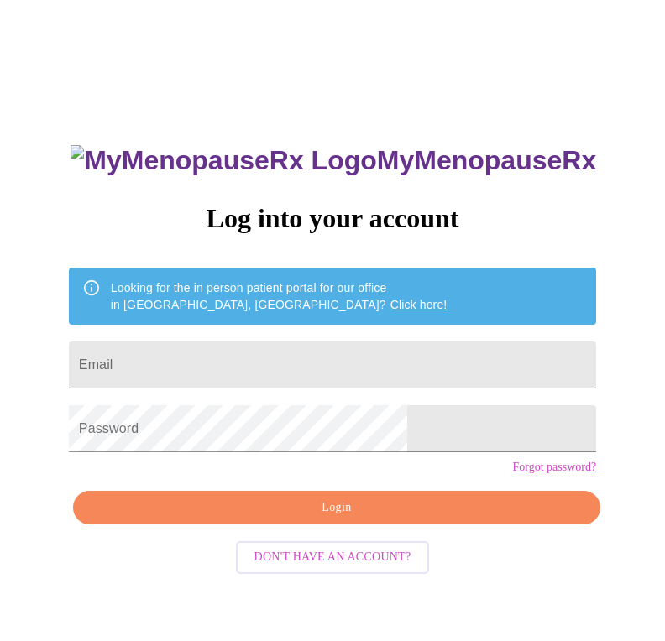 Image resolution: width=665 pixels, height=641 pixels. What do you see at coordinates (337, 508) in the screenshot?
I see `button: Login` at bounding box center [337, 508].